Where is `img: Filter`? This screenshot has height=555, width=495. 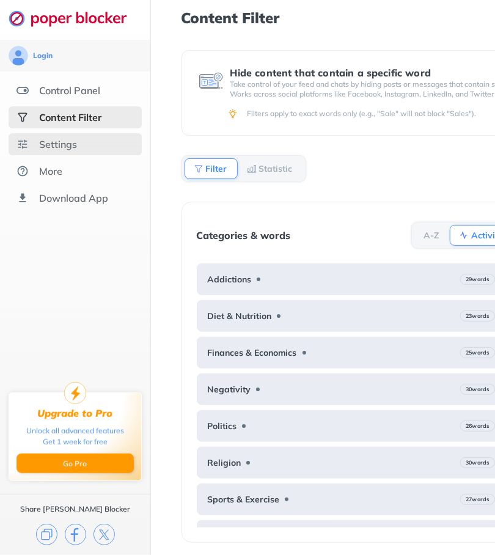 img: Filter is located at coordinates (199, 169).